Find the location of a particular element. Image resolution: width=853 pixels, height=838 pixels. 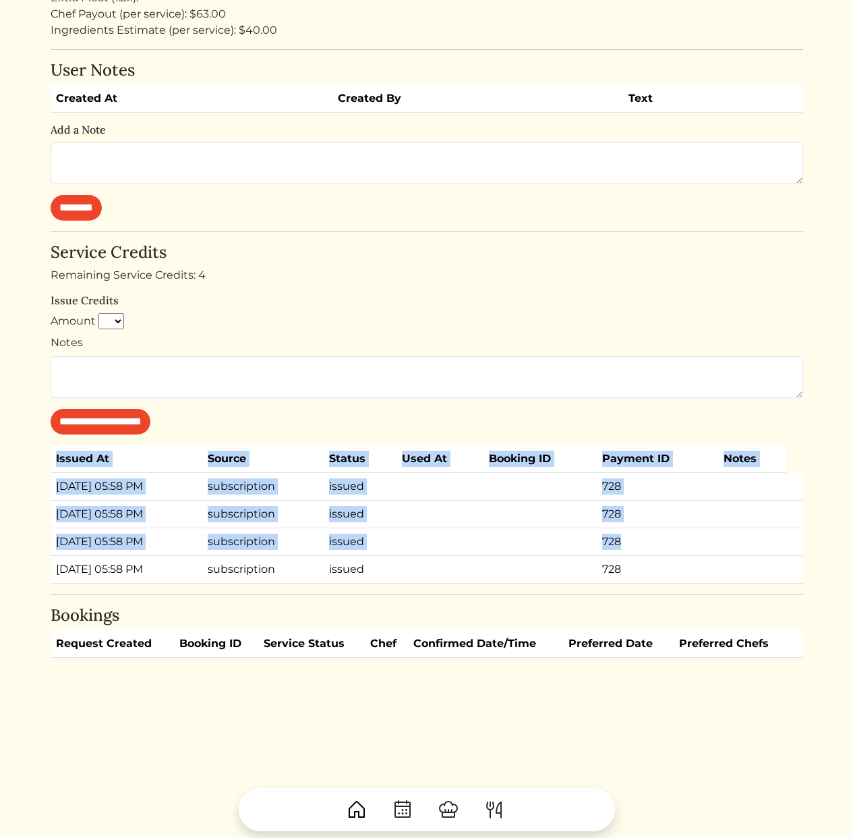

h6: Add a Note is located at coordinates (427, 129).